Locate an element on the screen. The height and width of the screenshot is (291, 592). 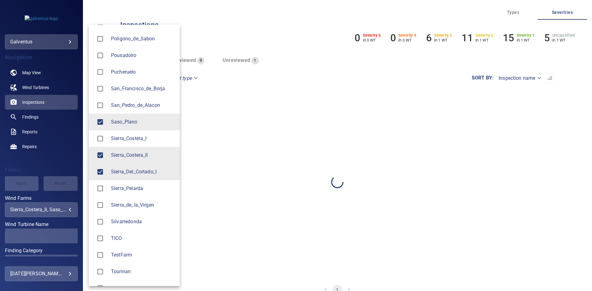
div: Wind Farms Sierra_Pelarda is located at coordinates (143, 189).